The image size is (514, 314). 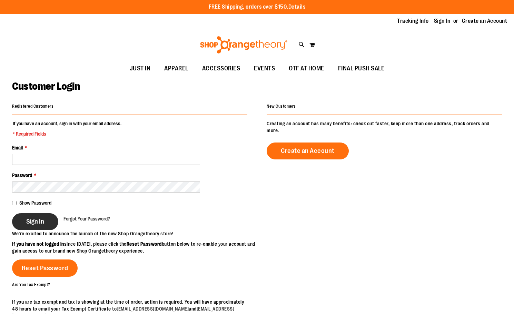 I want to click on span: APPAREL, so click(x=176, y=68).